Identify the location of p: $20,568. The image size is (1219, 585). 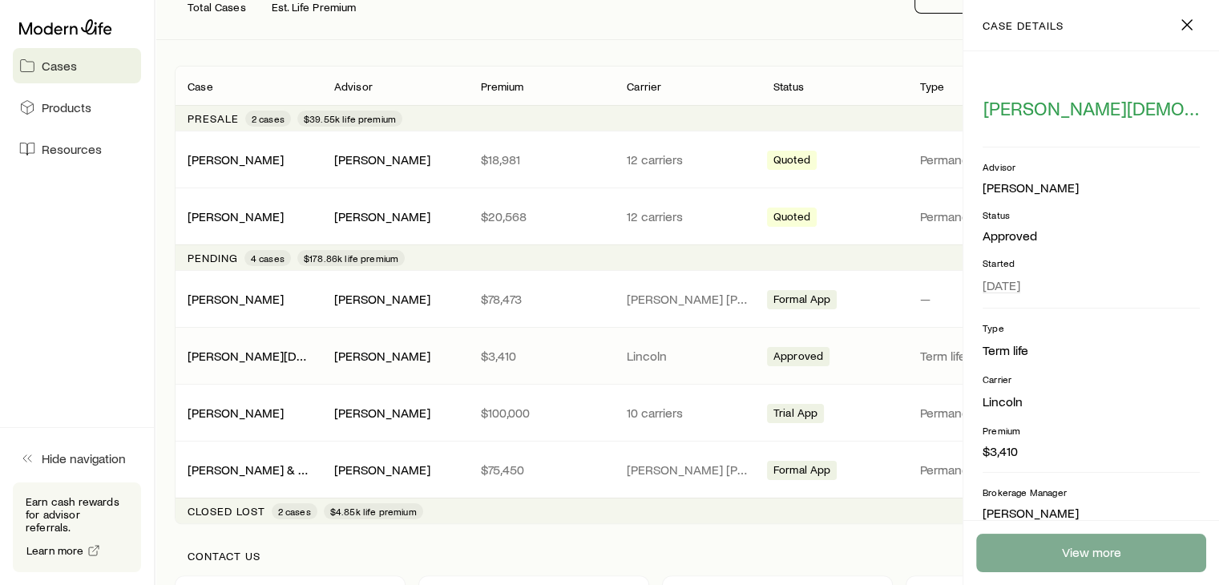
(540, 216).